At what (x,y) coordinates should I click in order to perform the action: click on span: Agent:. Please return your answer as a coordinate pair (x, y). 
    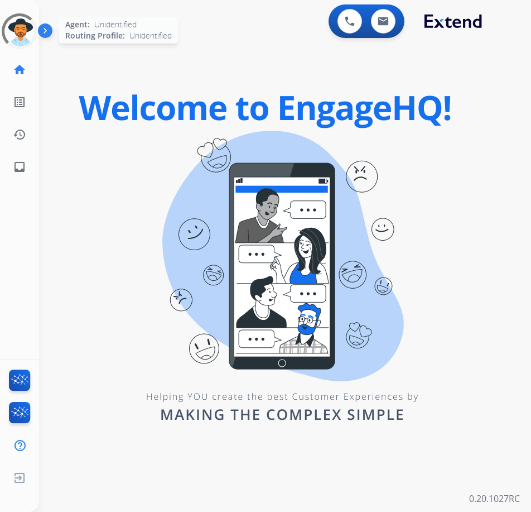
    Looking at the image, I should click on (78, 25).